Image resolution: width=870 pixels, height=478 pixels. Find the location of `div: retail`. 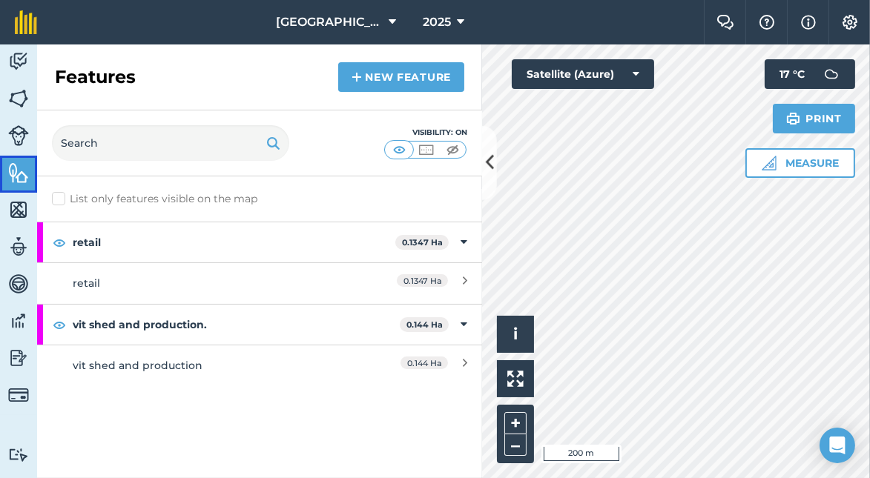

div: retail is located at coordinates (204, 283).